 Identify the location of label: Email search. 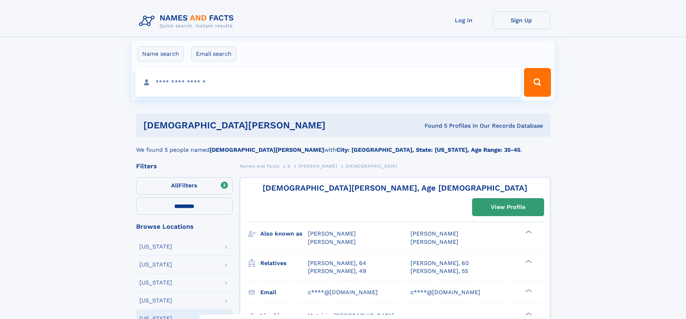
(213, 54).